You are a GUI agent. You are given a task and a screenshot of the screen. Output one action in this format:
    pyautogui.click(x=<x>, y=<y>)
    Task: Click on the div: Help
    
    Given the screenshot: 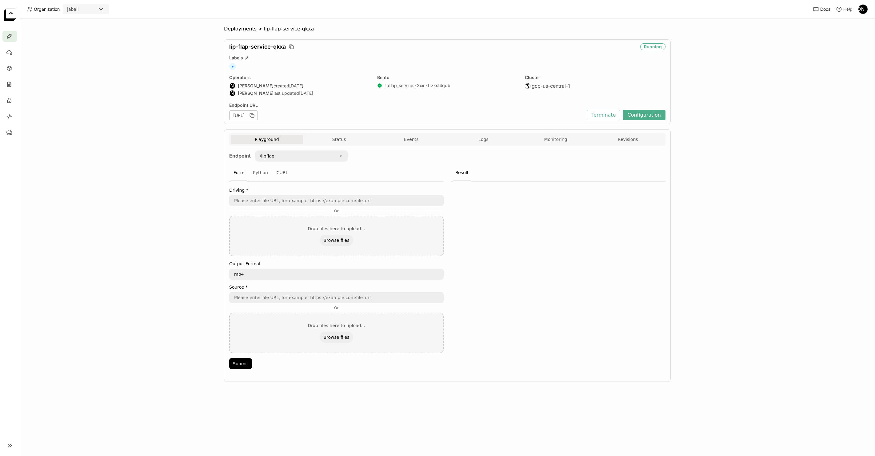 What is the action you would take?
    pyautogui.click(x=844, y=9)
    